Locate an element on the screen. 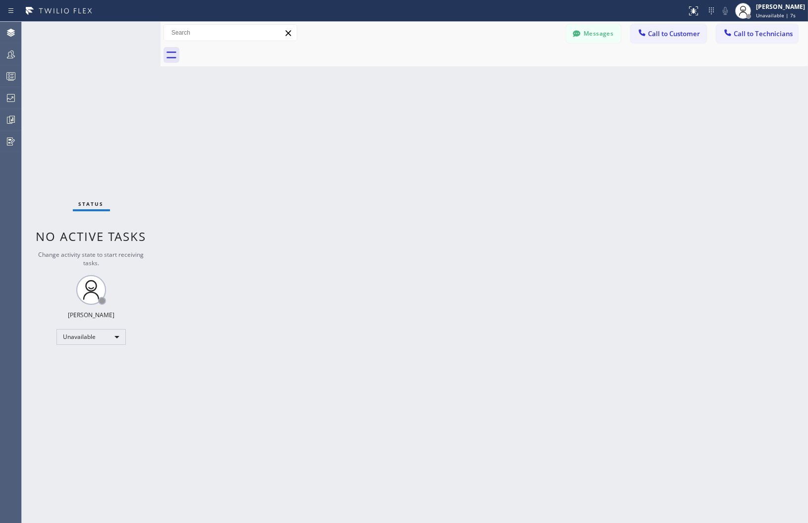 This screenshot has height=523, width=808. div: Unavailable is located at coordinates (91, 337).